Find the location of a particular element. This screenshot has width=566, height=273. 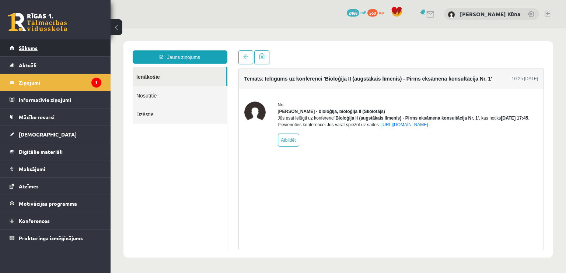

span: Atzīmes is located at coordinates (29, 186).